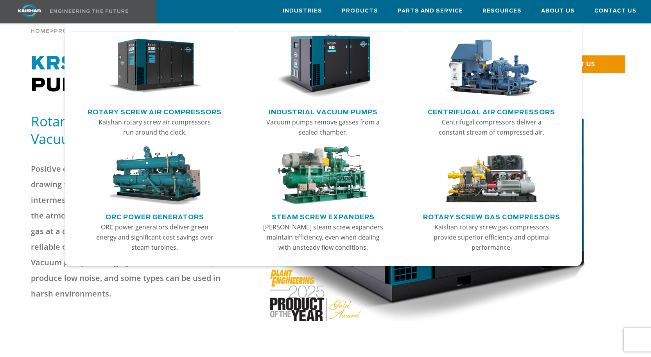  I want to click on span: KRSV, so click(60, 64).